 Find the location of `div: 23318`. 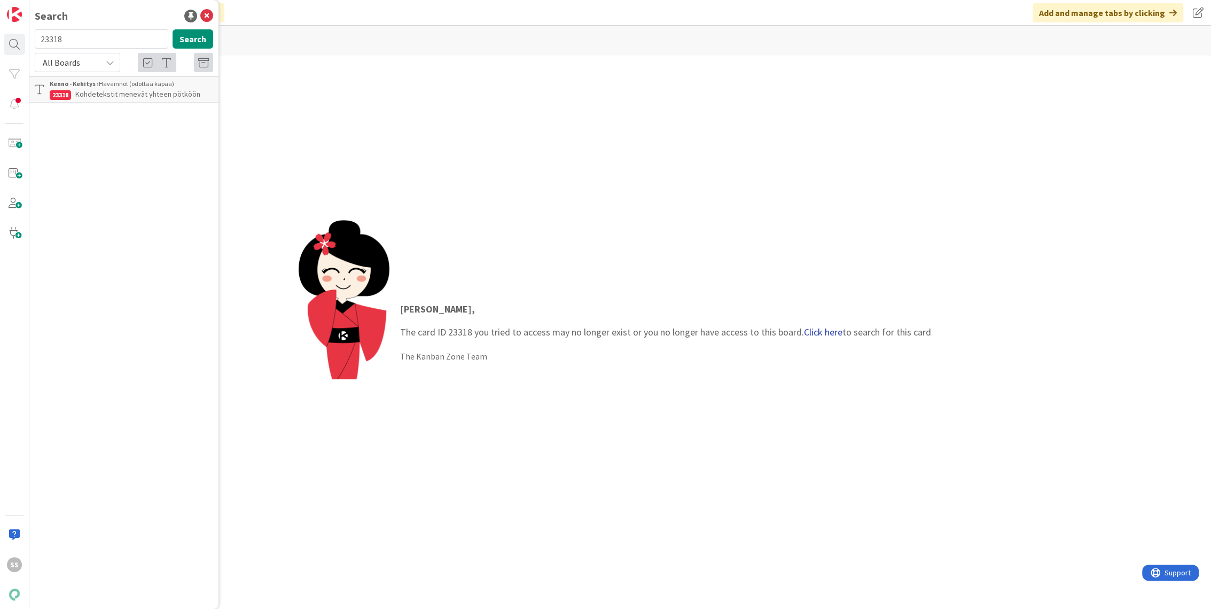

div: 23318 is located at coordinates (60, 95).